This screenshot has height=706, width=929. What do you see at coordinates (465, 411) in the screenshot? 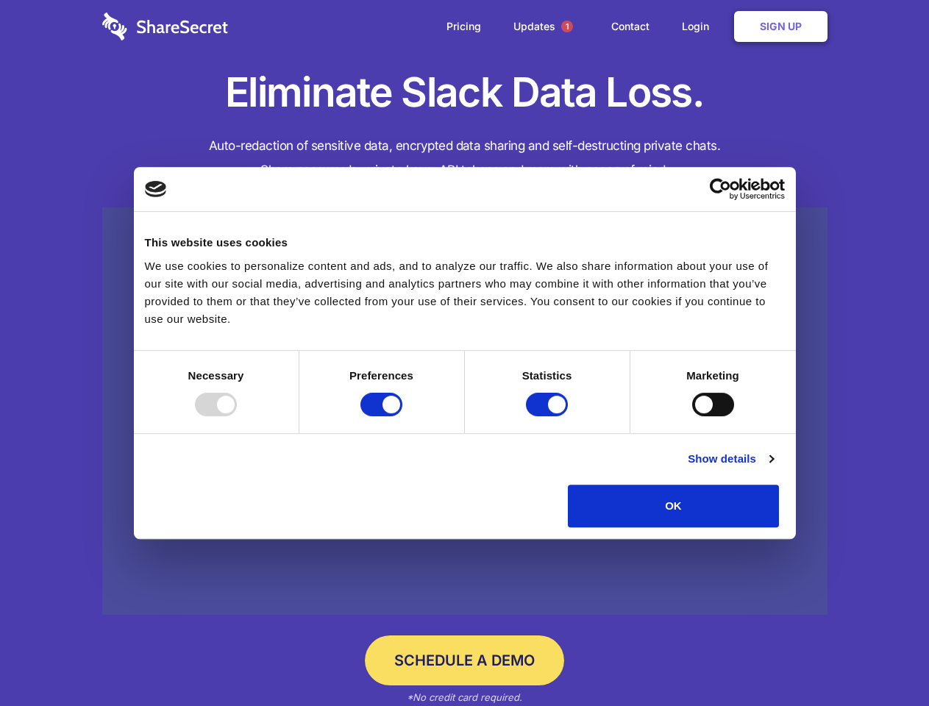
I see `a: Wistia video thumbnail` at bounding box center [465, 411].